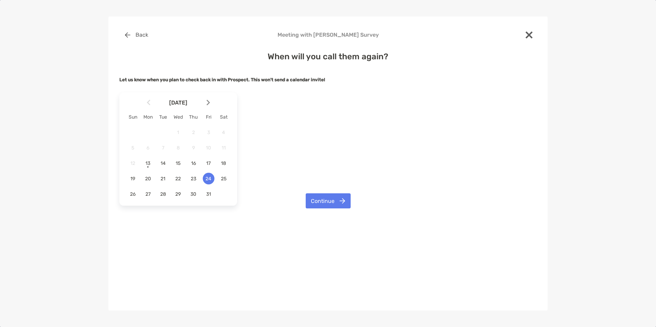  What do you see at coordinates (194, 179) in the screenshot?
I see `span: 23` at bounding box center [194, 179].